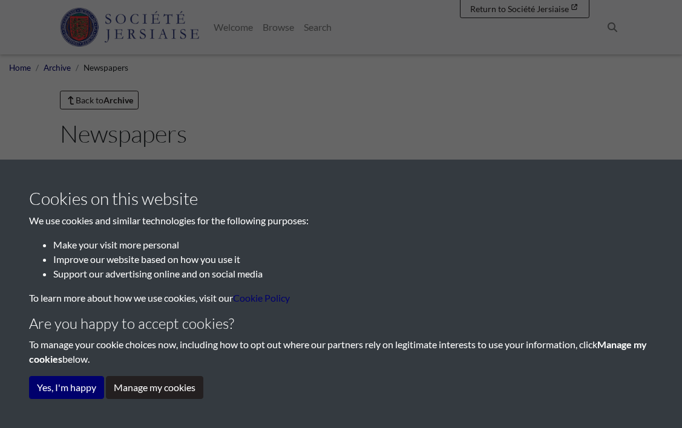  What do you see at coordinates (341, 298) in the screenshot?
I see `p: To learn more about how we use cookies, visit our` at bounding box center [341, 298].